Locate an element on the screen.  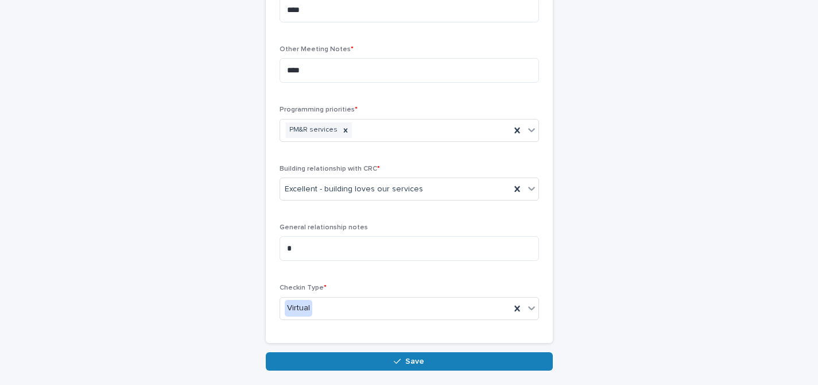
button: Save is located at coordinates (409, 361).